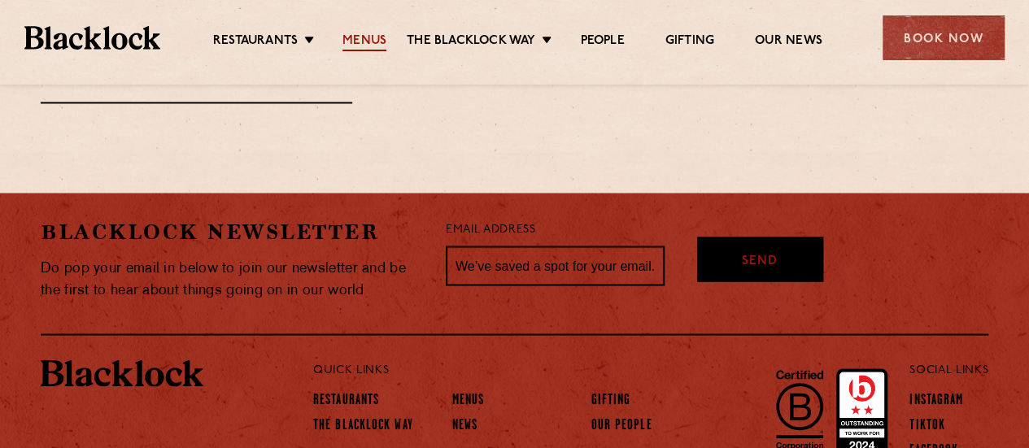  What do you see at coordinates (943, 37) in the screenshot?
I see `div: Book Now` at bounding box center [943, 37].